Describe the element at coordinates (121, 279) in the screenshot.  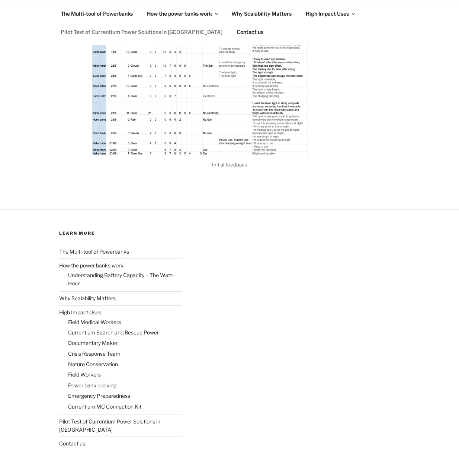
I see `a: Understanding Battery Capacity – The Watt-Hour` at that location.